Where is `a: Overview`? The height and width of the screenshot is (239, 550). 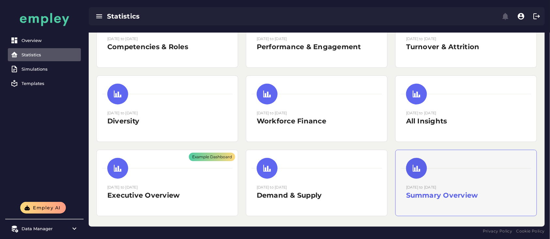 a: Overview is located at coordinates (44, 40).